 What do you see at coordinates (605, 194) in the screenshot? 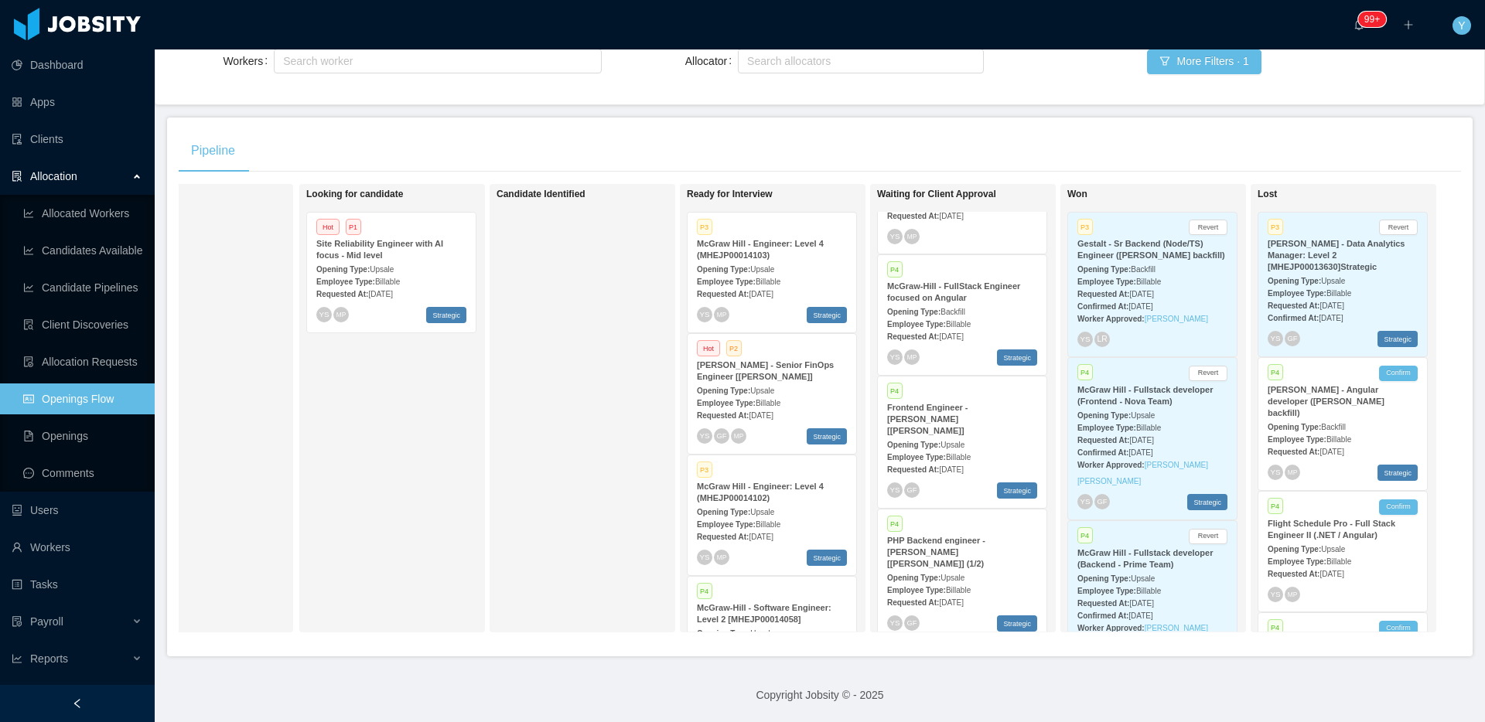
I see `h1: Candidate Identified` at bounding box center [605, 194].